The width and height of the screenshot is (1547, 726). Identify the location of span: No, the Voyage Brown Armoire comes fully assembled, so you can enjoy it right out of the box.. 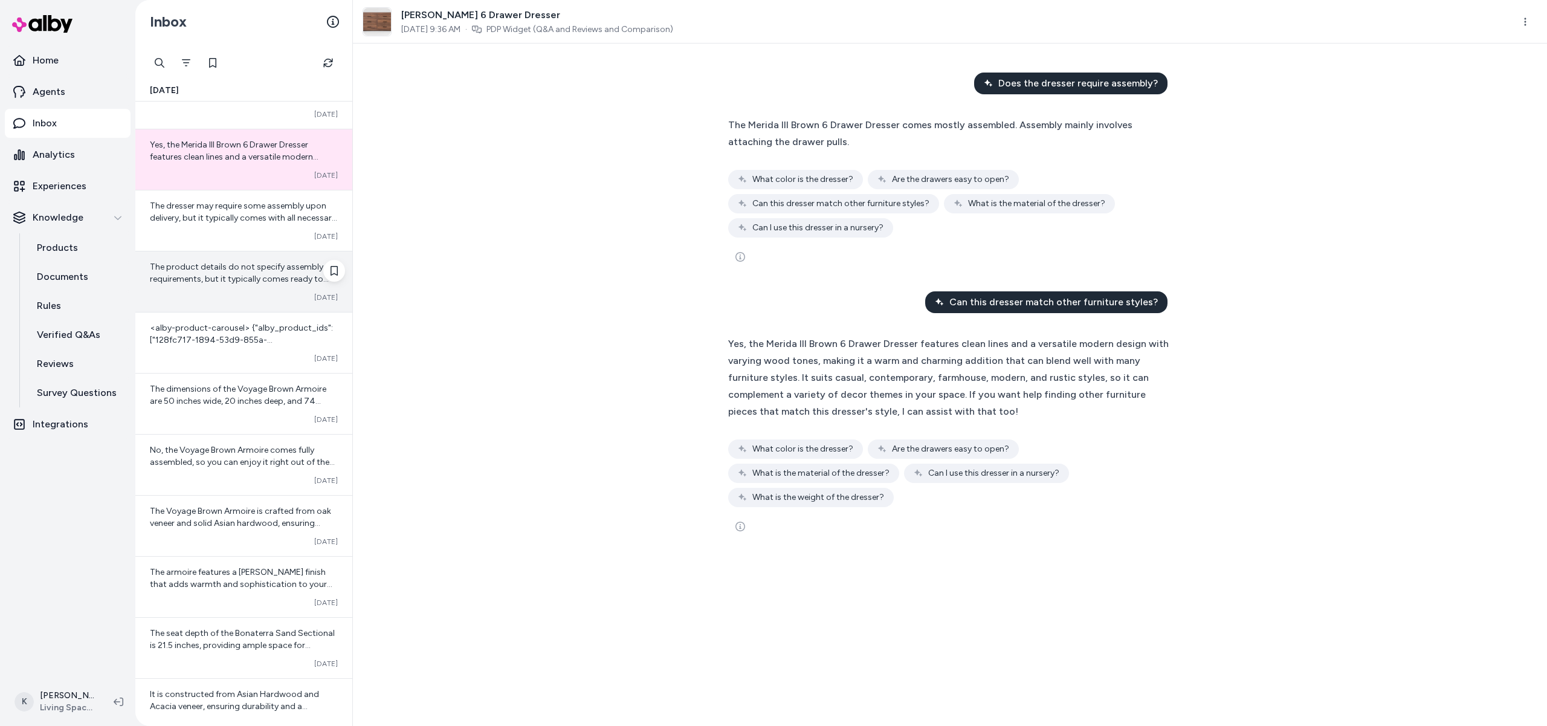
(242, 462).